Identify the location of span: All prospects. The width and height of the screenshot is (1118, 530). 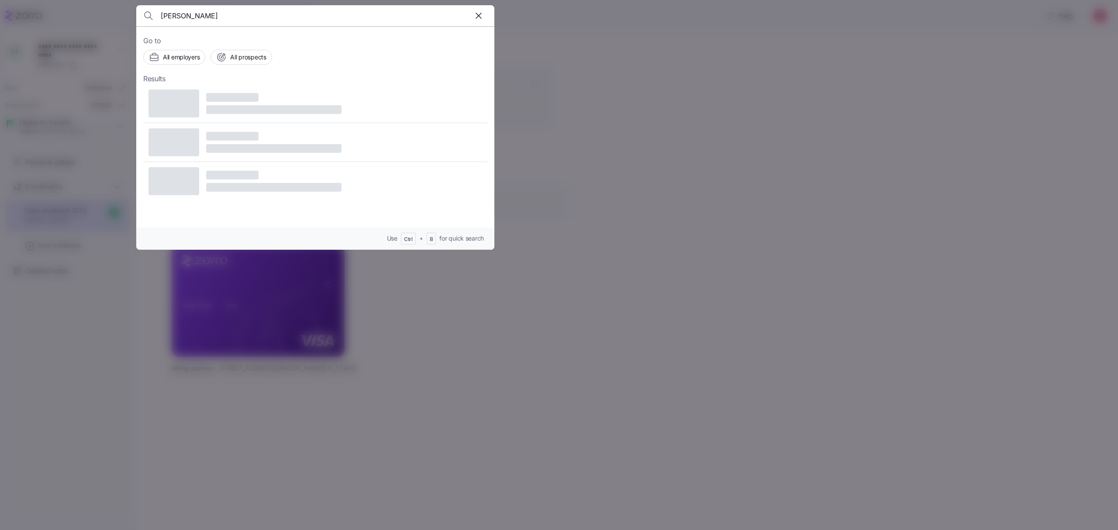
(248, 57).